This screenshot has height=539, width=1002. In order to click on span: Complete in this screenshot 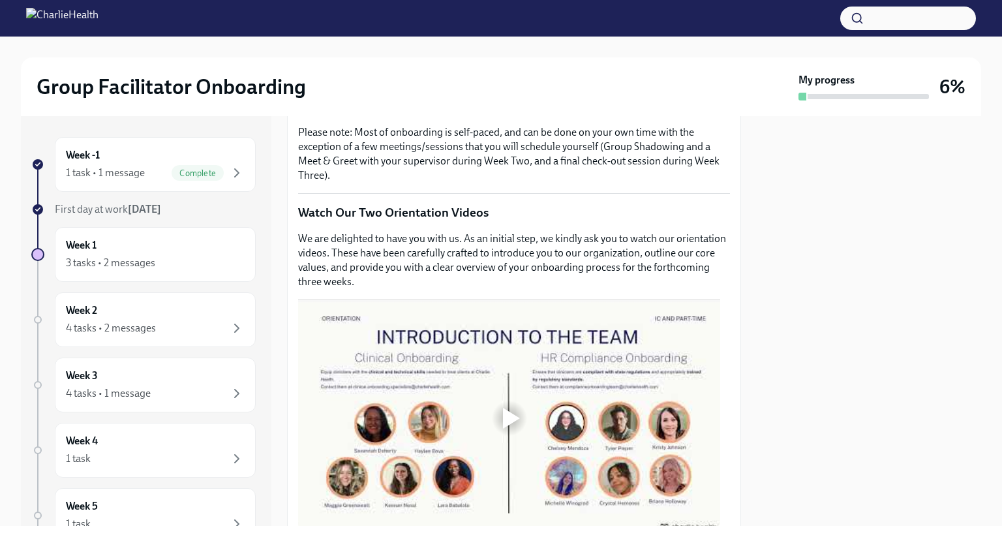, I will do `click(198, 173)`.